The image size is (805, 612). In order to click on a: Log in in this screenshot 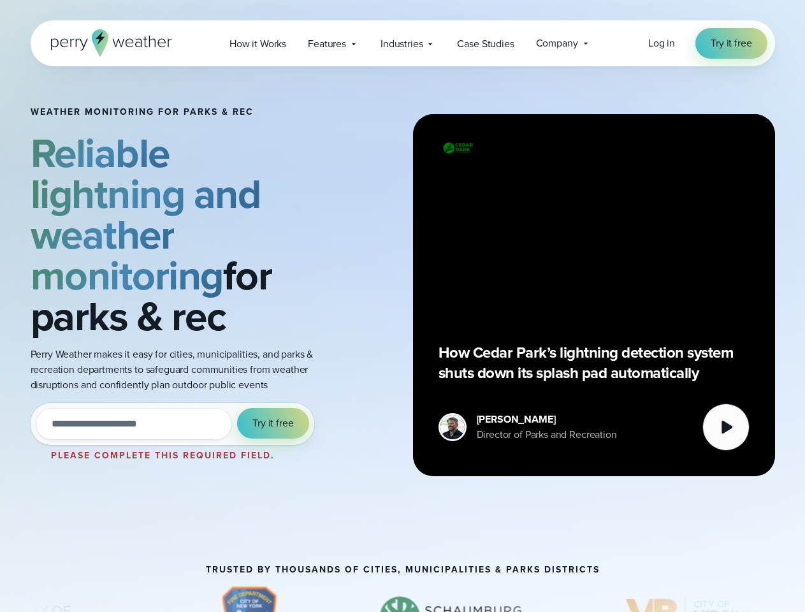, I will do `click(662, 43)`.